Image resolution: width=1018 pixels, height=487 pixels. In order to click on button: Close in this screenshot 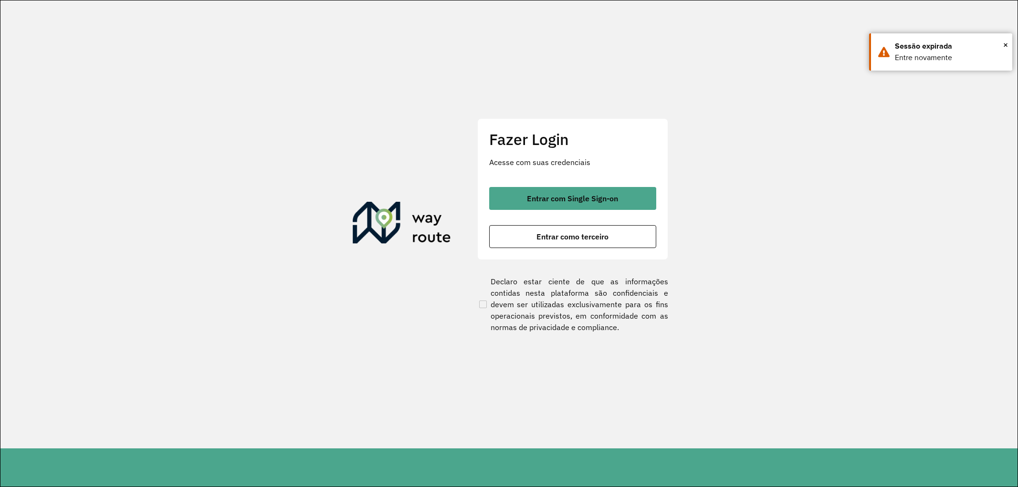, I will do `click(1005, 45)`.